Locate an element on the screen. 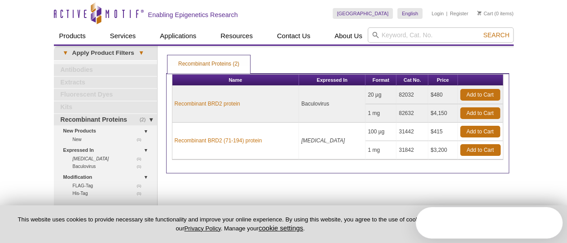  a: (1)His-Tag is located at coordinates (109, 193).